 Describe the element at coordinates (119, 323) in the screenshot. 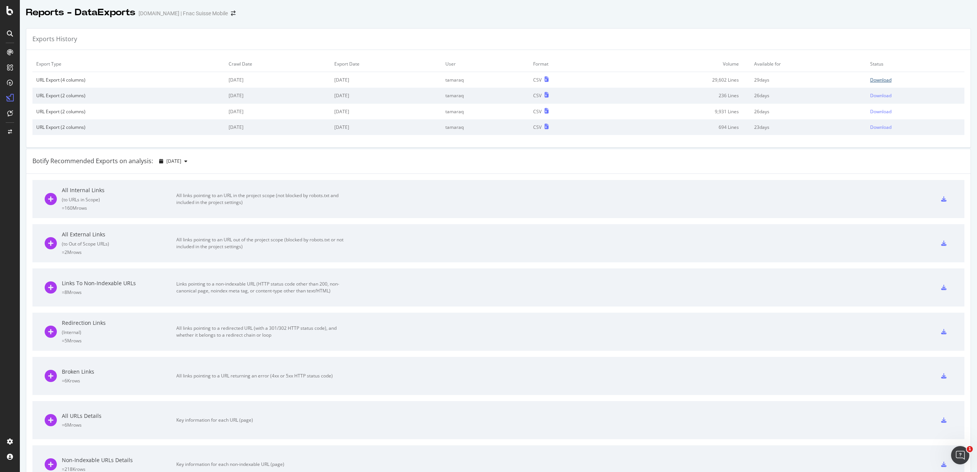

I see `div: Redirection Links` at that location.